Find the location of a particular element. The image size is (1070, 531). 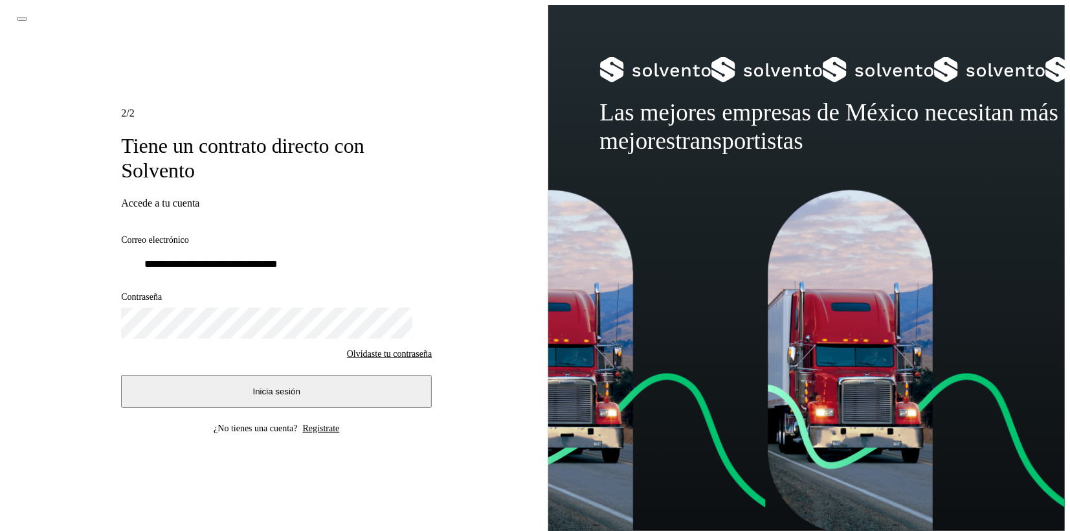

h3: Accede a tu cuenta is located at coordinates (276, 203).